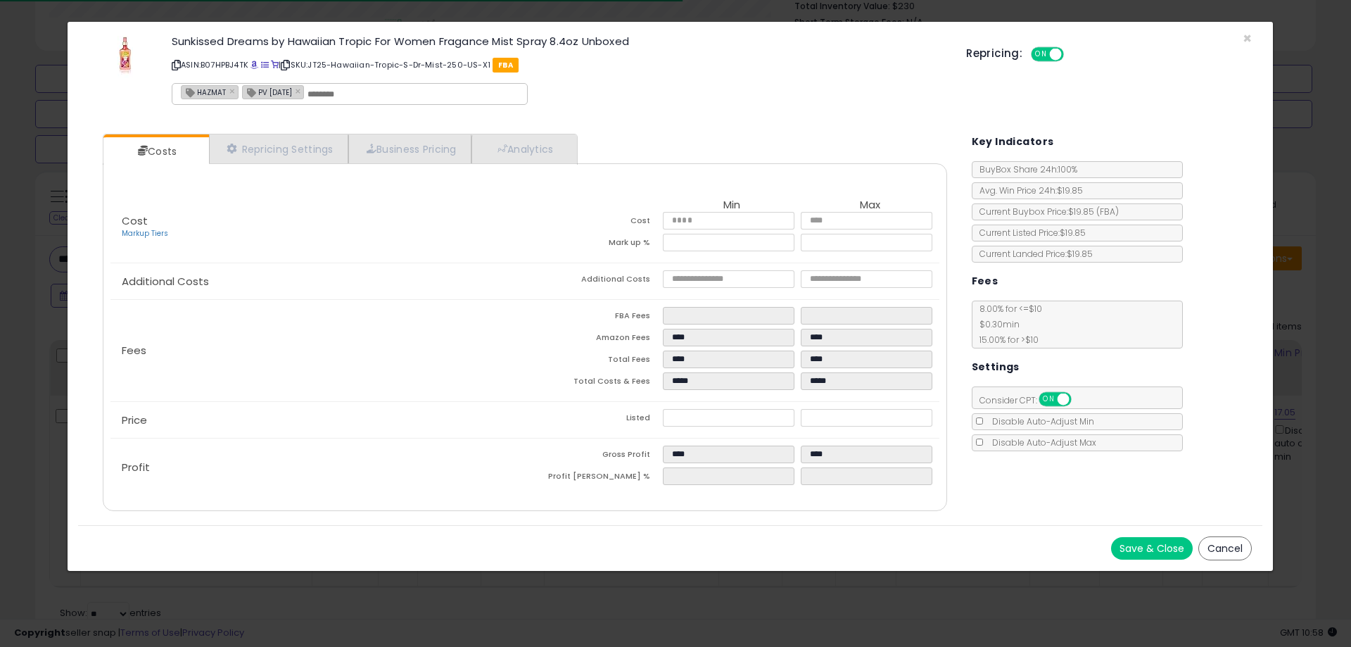  I want to click on span: Current Listed Price: $19.85, so click(1029, 232).